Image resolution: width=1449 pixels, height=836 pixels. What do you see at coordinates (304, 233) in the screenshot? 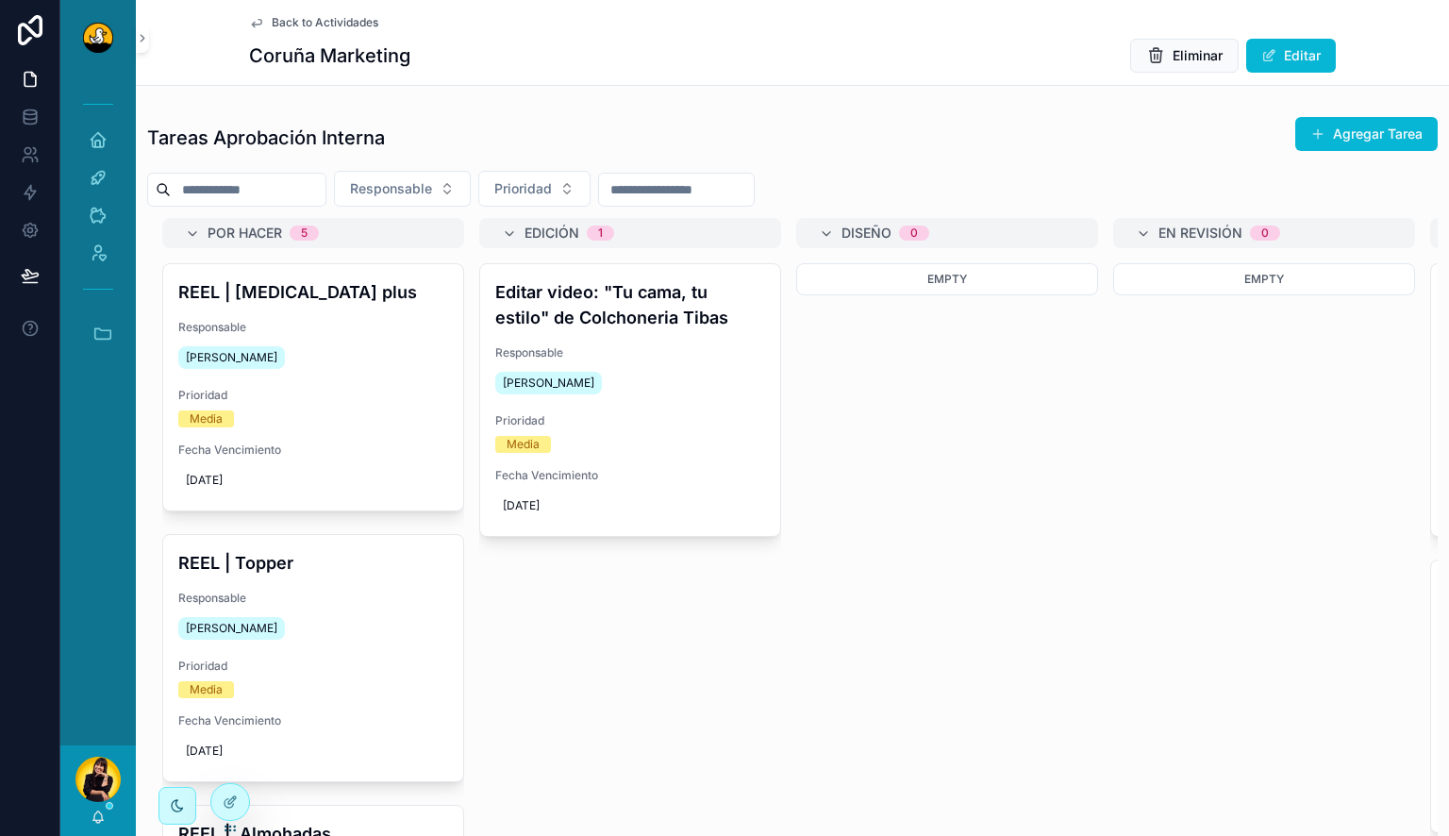
I see `div: 5` at bounding box center [304, 233].